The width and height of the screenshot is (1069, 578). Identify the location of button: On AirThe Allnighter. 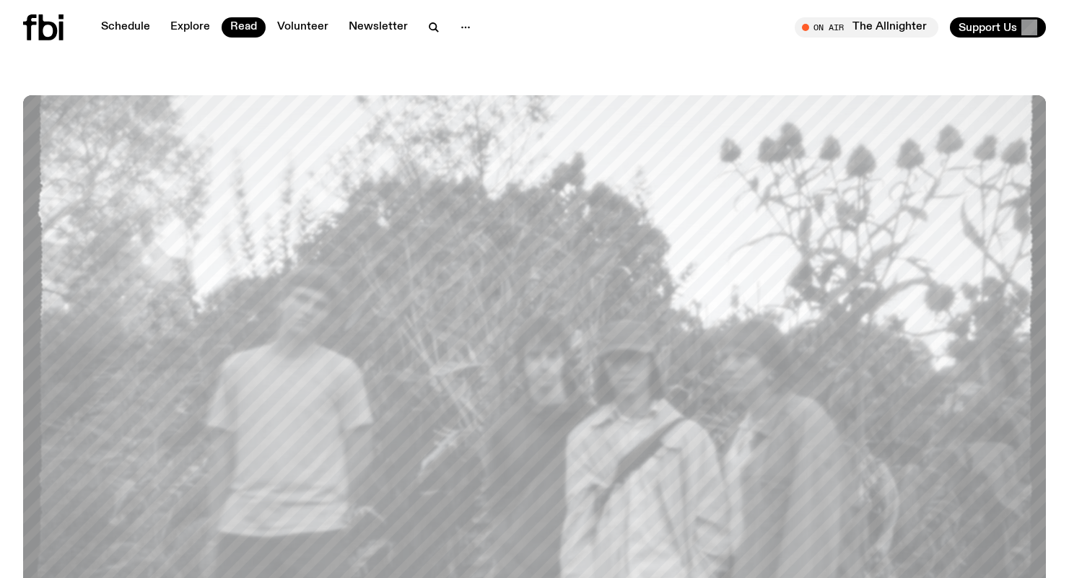
(866, 27).